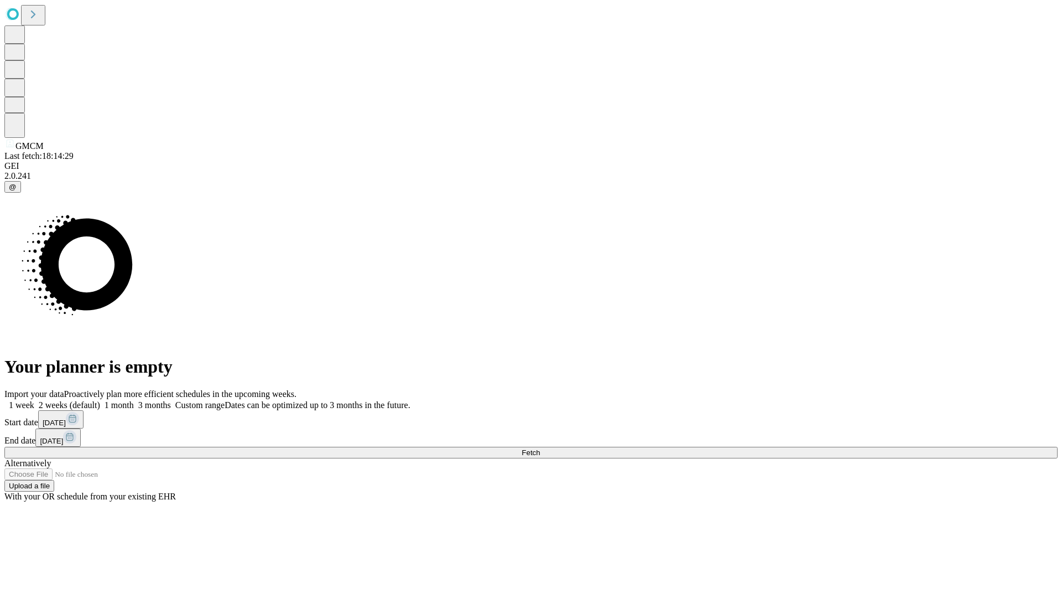 The image size is (1062, 598). What do you see at coordinates (531, 419) in the screenshot?
I see `div: Start date` at bounding box center [531, 419].